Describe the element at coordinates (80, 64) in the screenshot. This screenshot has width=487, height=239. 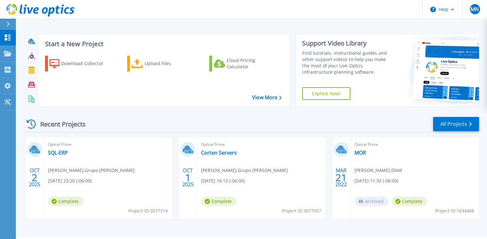
I see `a: Download Collector` at that location.